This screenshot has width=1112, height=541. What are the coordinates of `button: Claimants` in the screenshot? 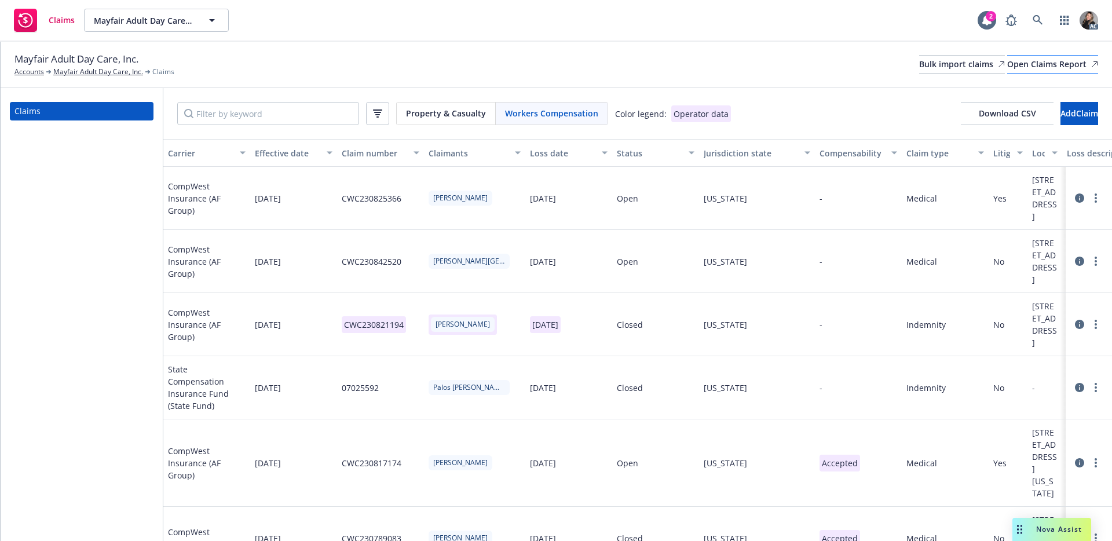 It's located at (474, 153).